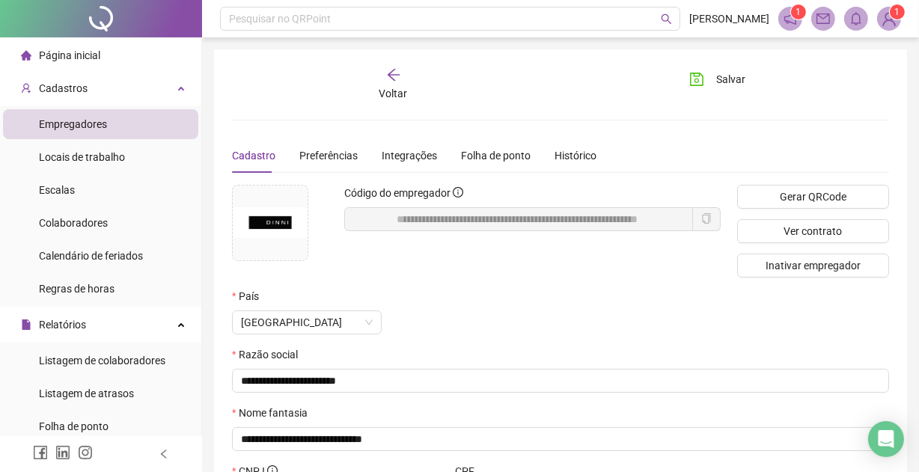 This screenshot has height=472, width=919. I want to click on span: mail, so click(823, 19).